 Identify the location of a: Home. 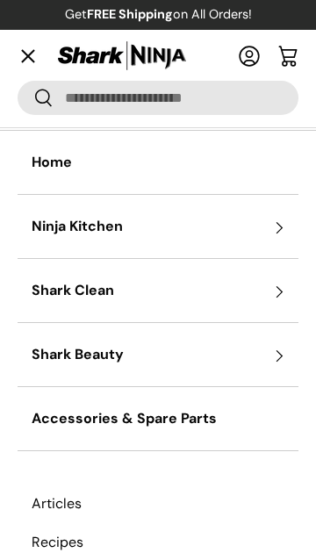
(158, 162).